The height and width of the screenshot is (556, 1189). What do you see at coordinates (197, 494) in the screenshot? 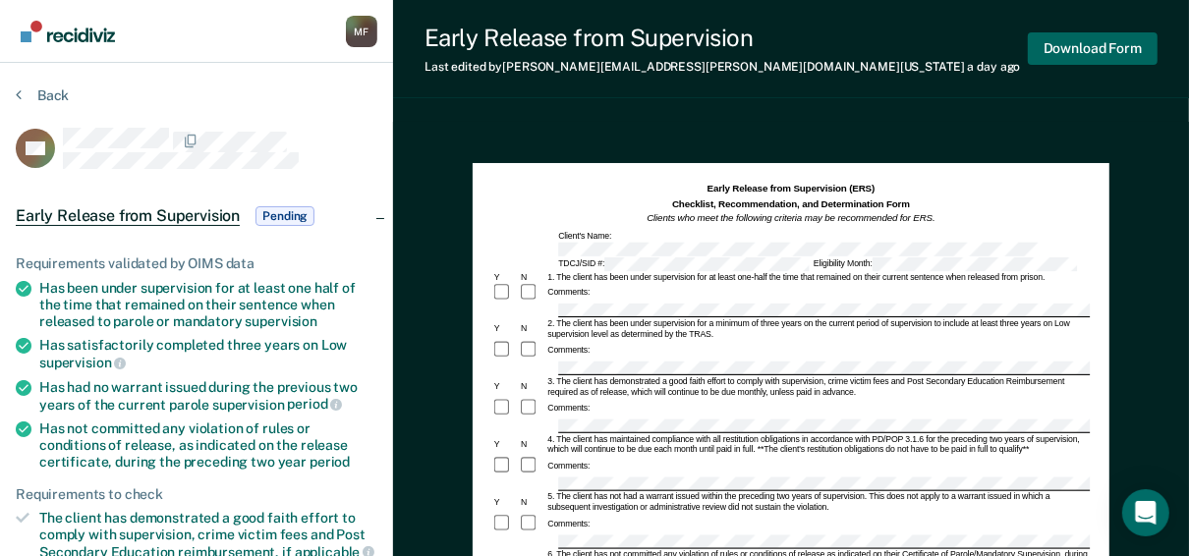
I see `div: Requirements to check` at bounding box center [197, 494].